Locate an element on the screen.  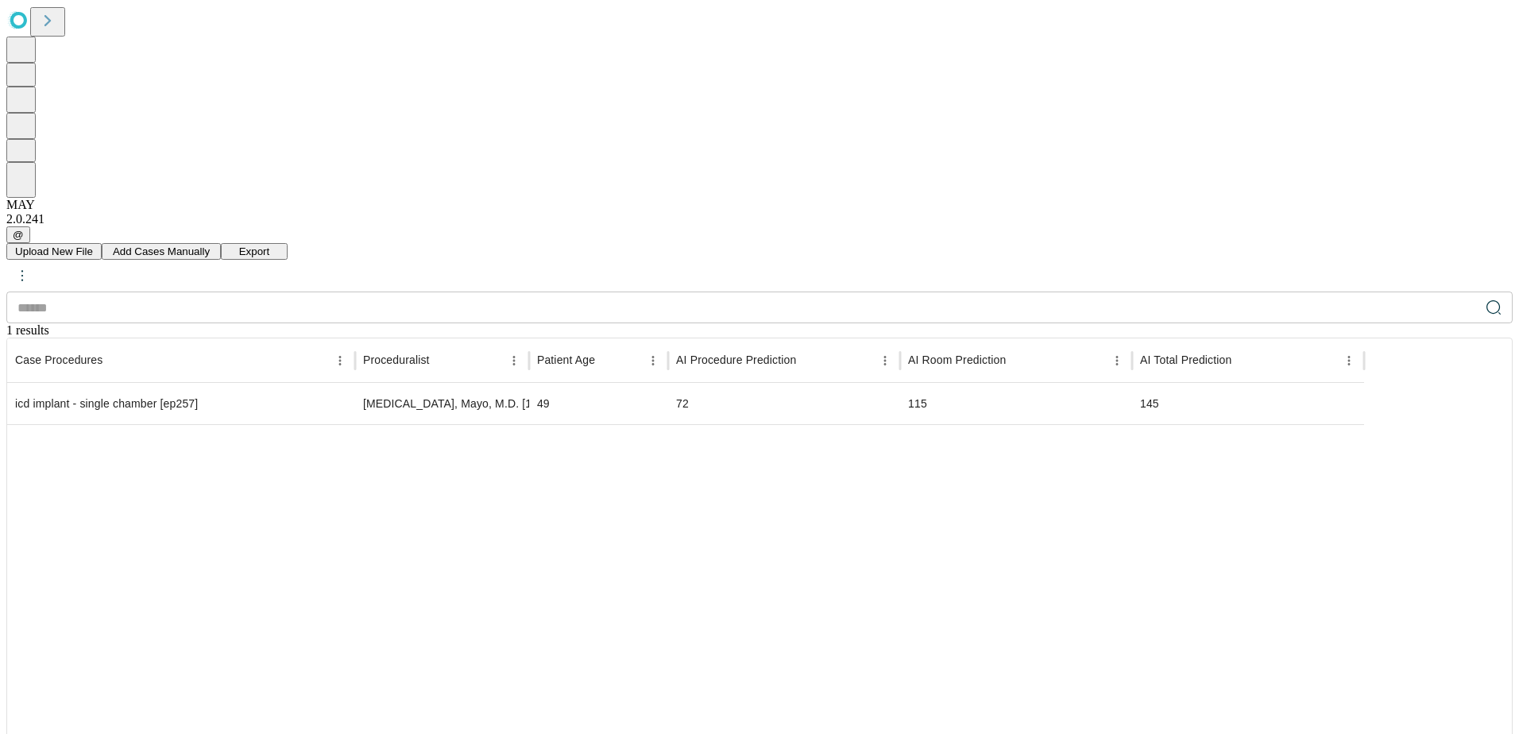
span: 72 is located at coordinates (682, 404).